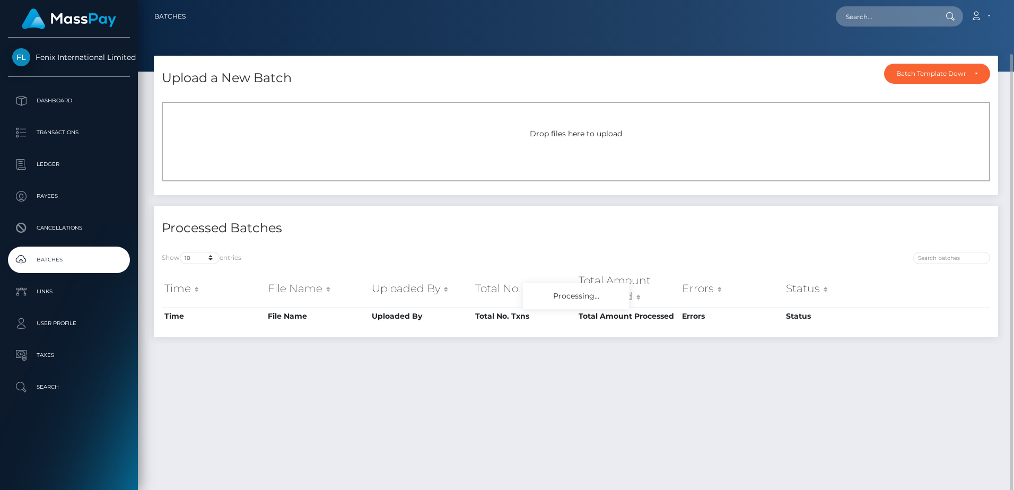 This screenshot has width=1014, height=490. I want to click on h4: Processed Batches, so click(365, 228).